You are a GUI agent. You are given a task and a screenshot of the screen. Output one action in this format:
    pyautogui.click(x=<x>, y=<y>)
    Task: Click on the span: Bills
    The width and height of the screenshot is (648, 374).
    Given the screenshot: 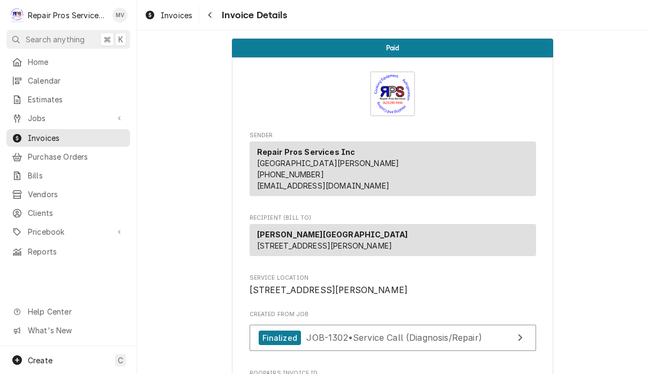 What is the action you would take?
    pyautogui.click(x=76, y=175)
    